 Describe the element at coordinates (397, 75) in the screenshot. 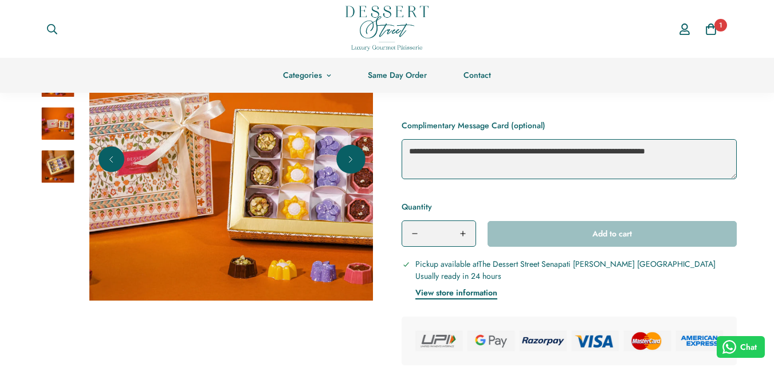

I see `a: Same Day Order` at that location.